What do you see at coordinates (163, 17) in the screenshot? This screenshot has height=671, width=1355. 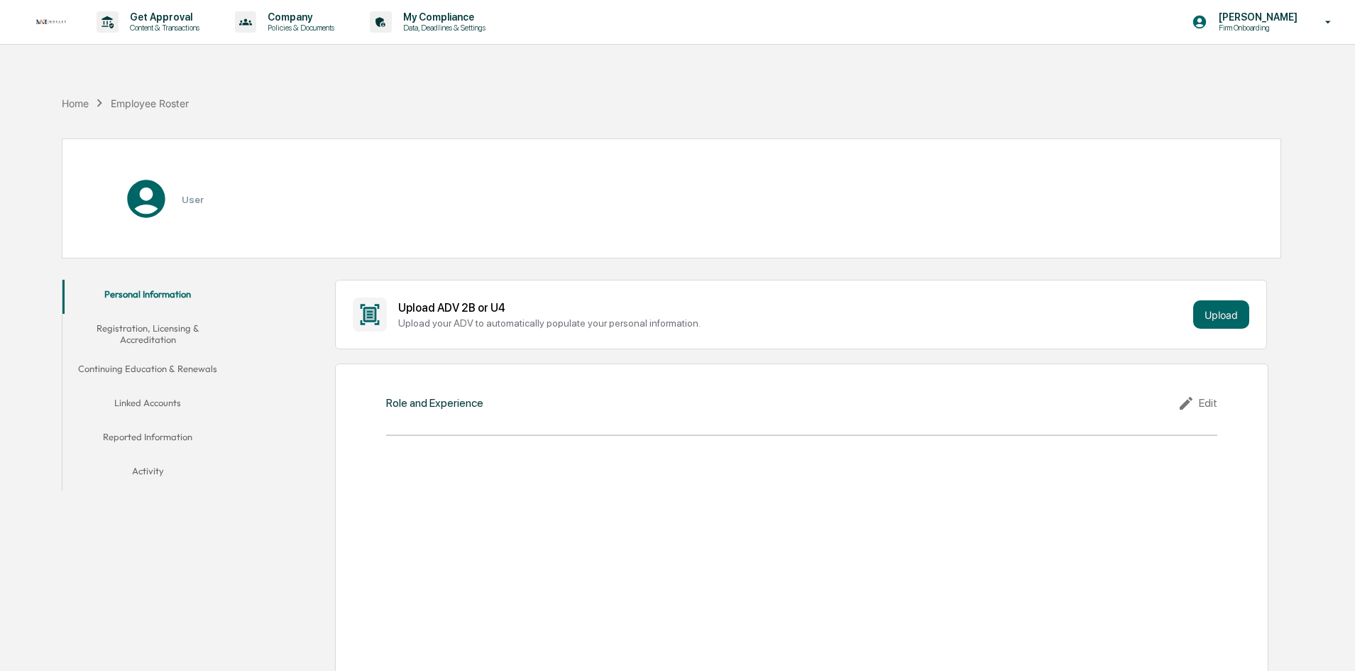 I see `p: Get Approval` at bounding box center [163, 17].